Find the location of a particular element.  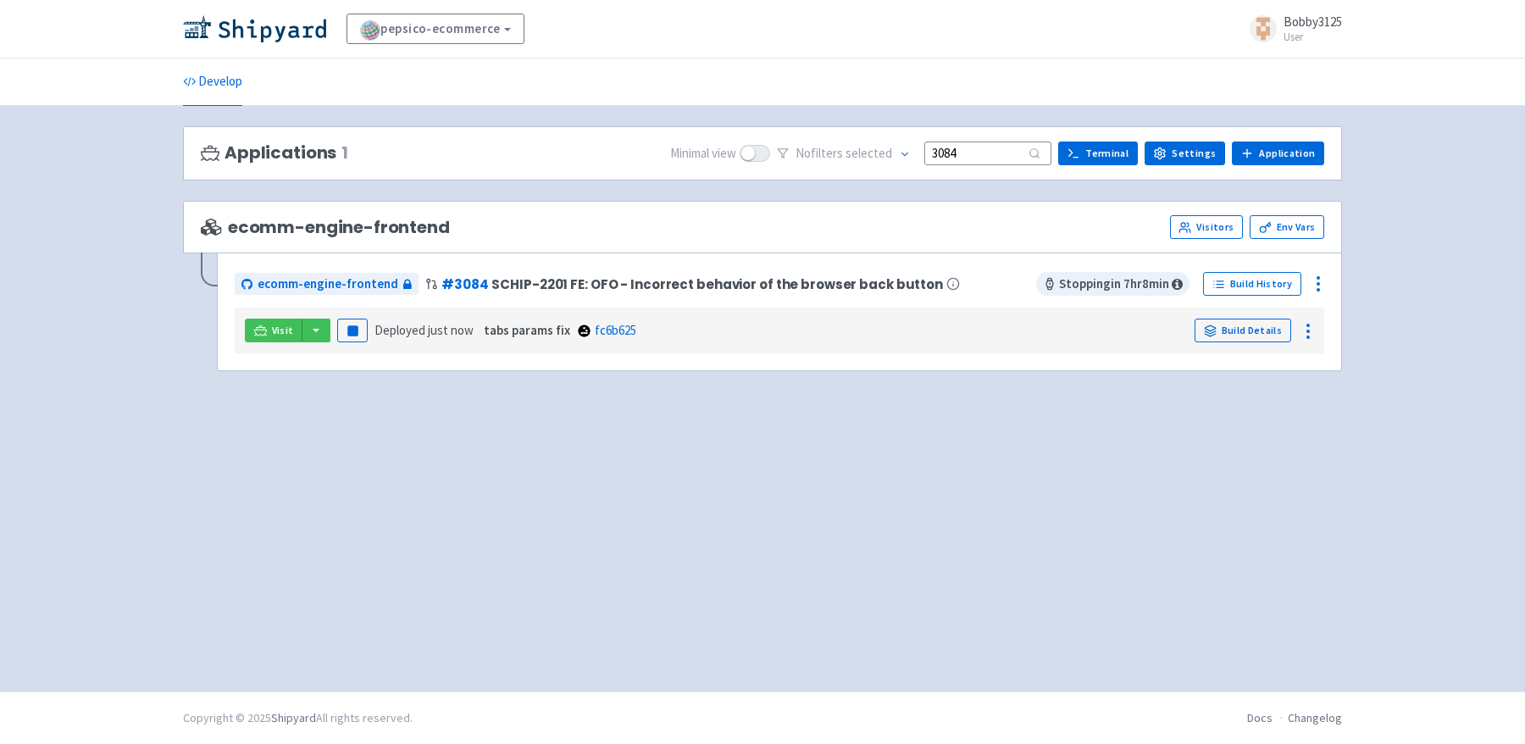

a: Visit is located at coordinates (274, 330).